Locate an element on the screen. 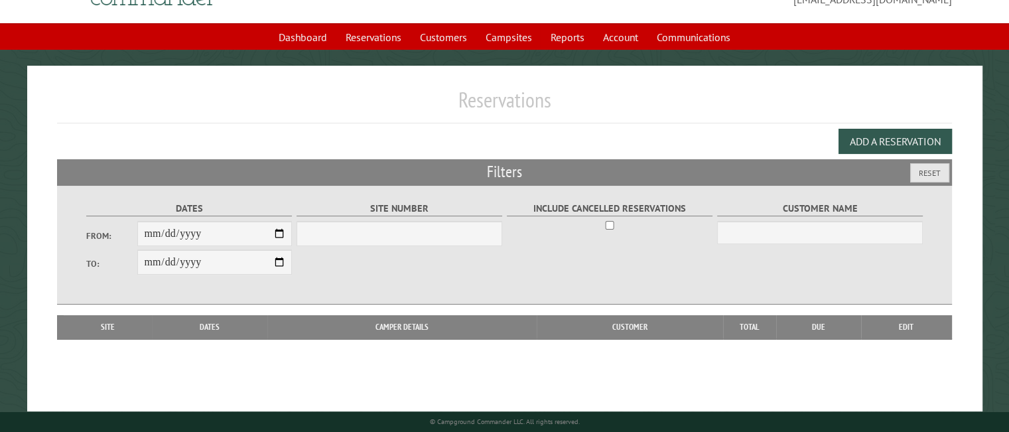 Image resolution: width=1009 pixels, height=432 pixels. a: Reports is located at coordinates (567, 37).